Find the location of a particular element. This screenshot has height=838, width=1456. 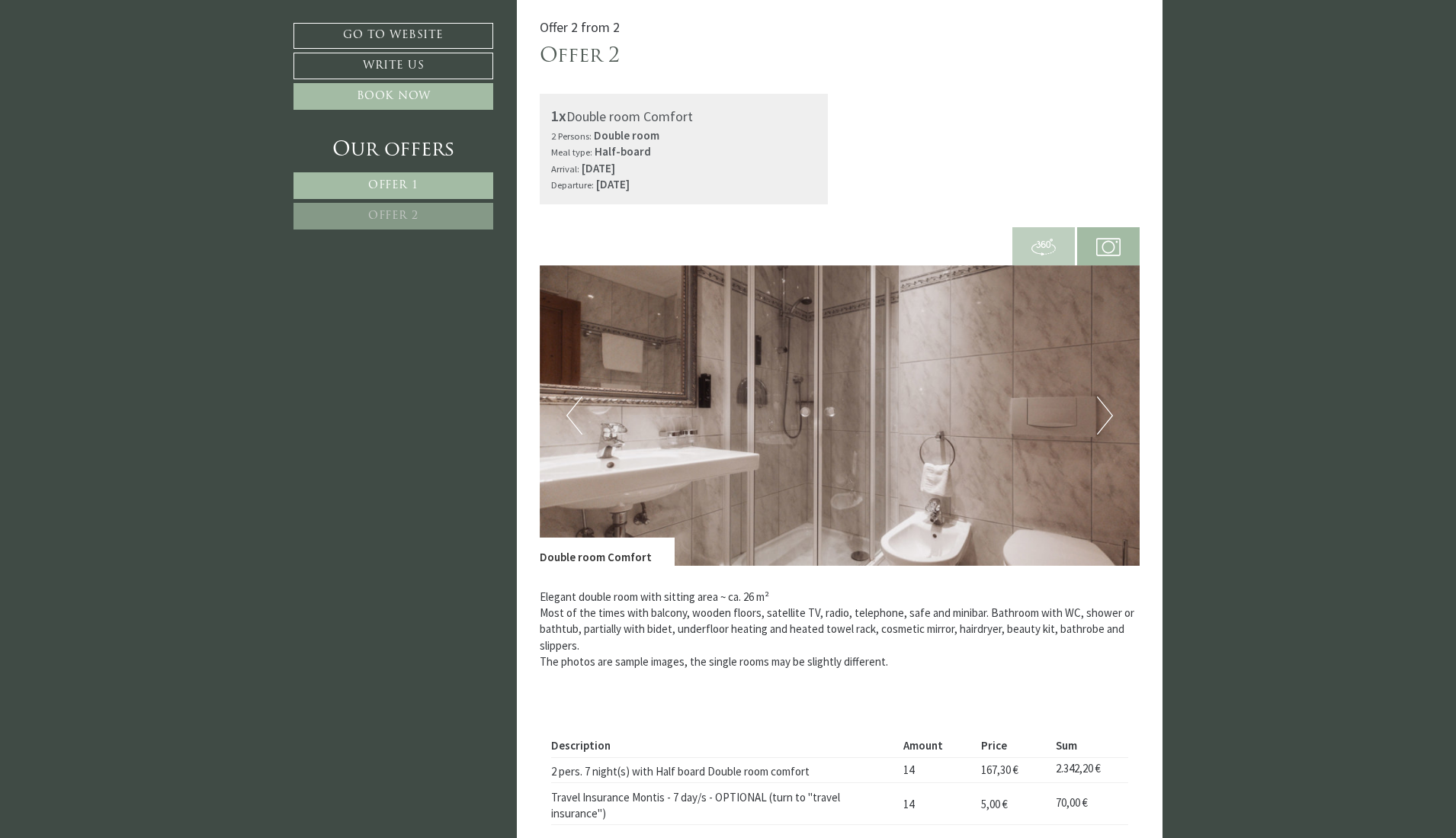

th: Price is located at coordinates (1013, 746).